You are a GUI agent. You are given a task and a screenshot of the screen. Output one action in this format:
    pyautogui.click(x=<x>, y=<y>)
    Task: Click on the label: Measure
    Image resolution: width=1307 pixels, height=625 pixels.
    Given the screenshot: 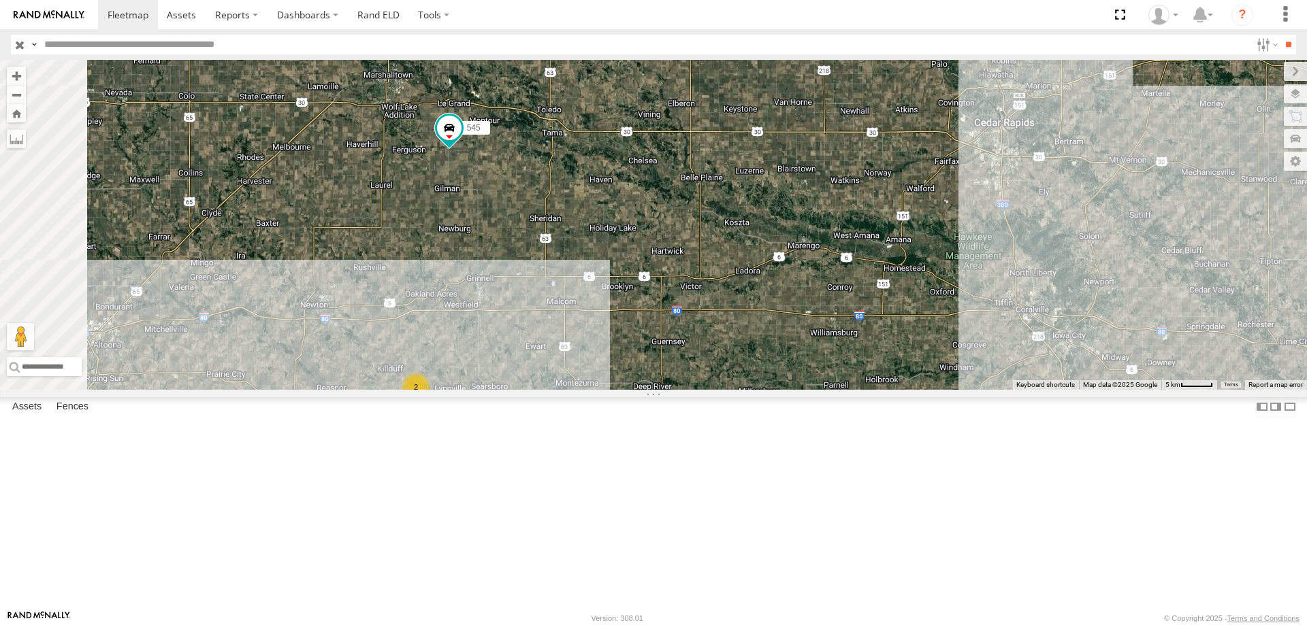 What is the action you would take?
    pyautogui.click(x=16, y=139)
    